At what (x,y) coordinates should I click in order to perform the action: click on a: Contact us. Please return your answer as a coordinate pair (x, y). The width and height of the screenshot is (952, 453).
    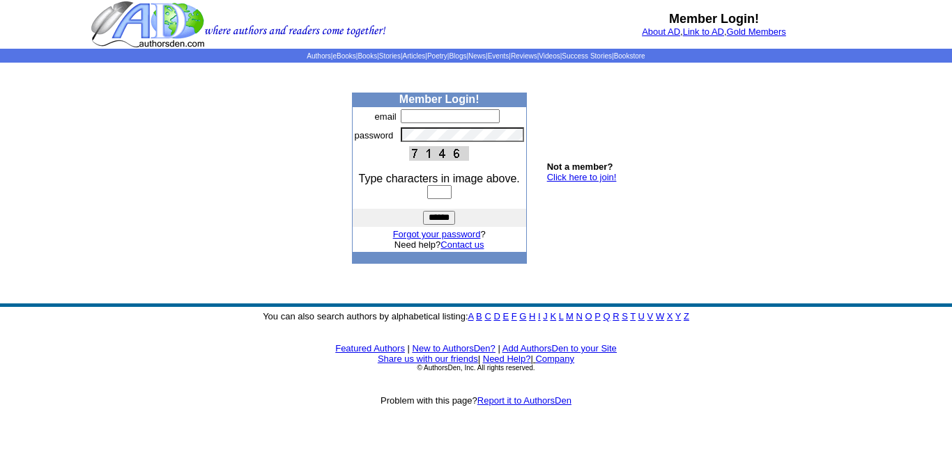
    Looking at the image, I should click on (462, 244).